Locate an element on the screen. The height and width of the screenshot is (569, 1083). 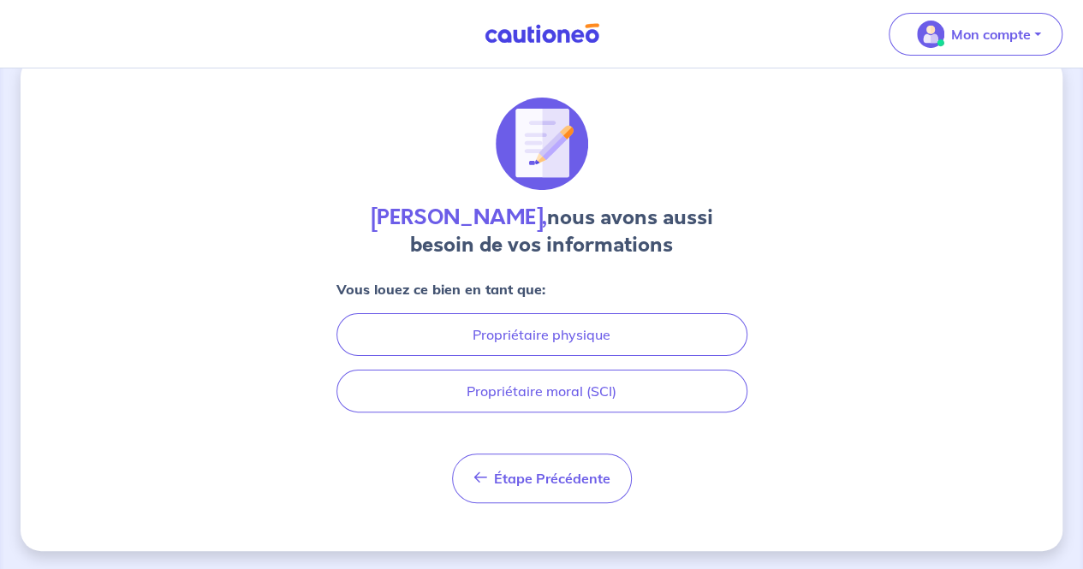
button: Étape Précédente is located at coordinates (542, 478).